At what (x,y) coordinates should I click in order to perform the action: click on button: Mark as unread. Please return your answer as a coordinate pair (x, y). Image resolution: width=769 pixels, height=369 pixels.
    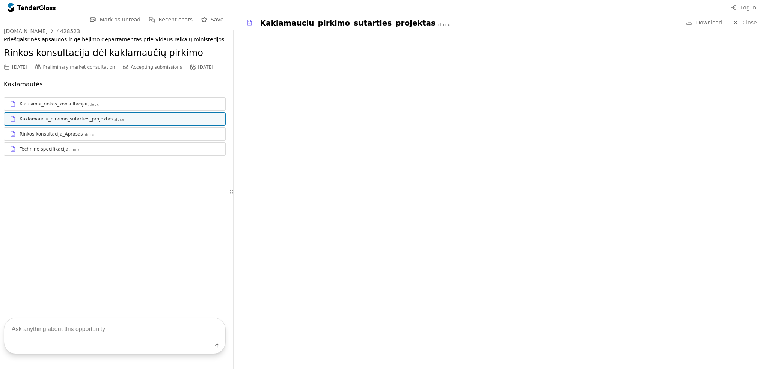
    Looking at the image, I should click on (115, 20).